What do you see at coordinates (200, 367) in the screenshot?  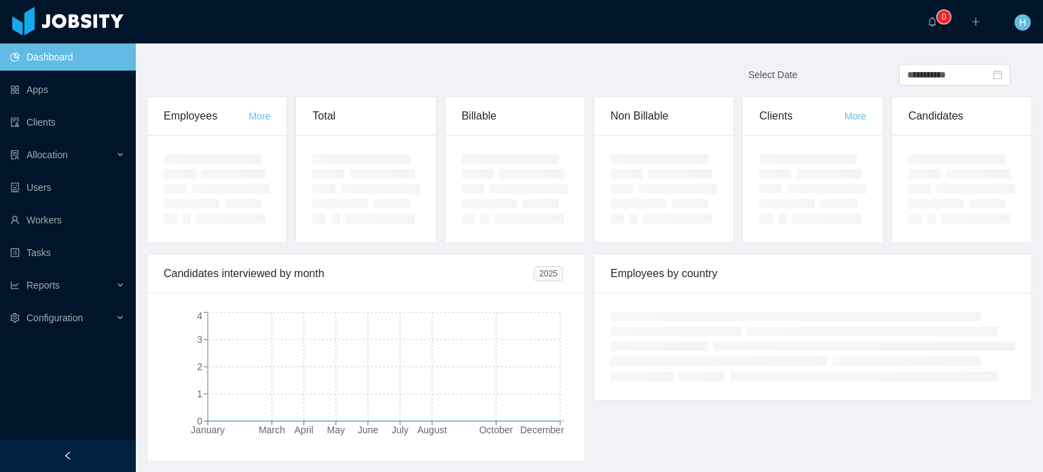 I see `tspan: 2` at bounding box center [200, 367].